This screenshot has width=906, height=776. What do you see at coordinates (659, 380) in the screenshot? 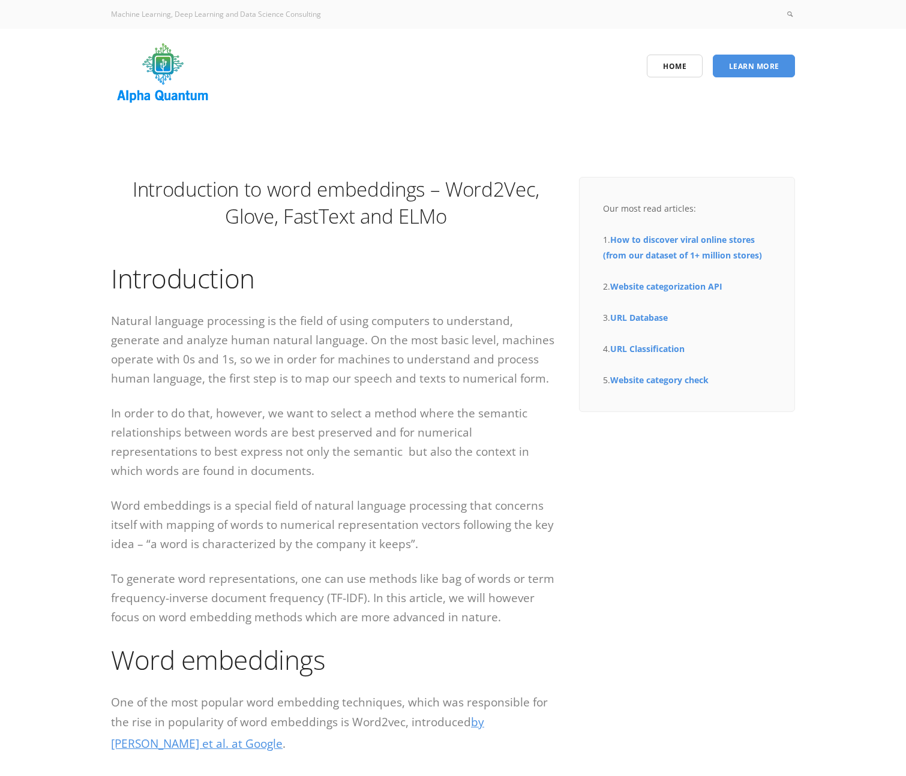
I see `a: Website category check` at bounding box center [659, 380].